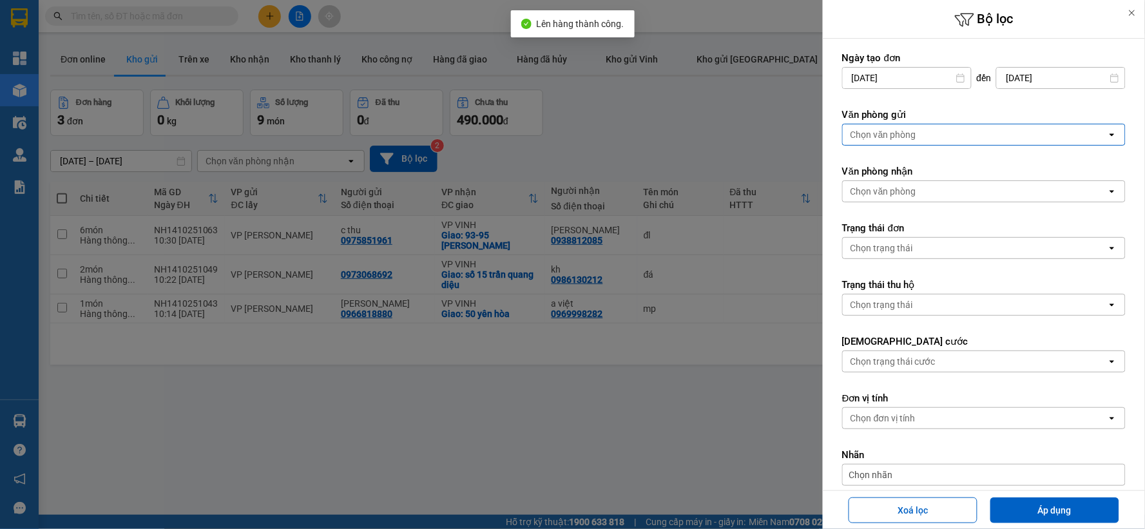 This screenshot has height=529, width=1145. Describe the element at coordinates (913, 510) in the screenshot. I see `button: Xoá lọc` at that location.